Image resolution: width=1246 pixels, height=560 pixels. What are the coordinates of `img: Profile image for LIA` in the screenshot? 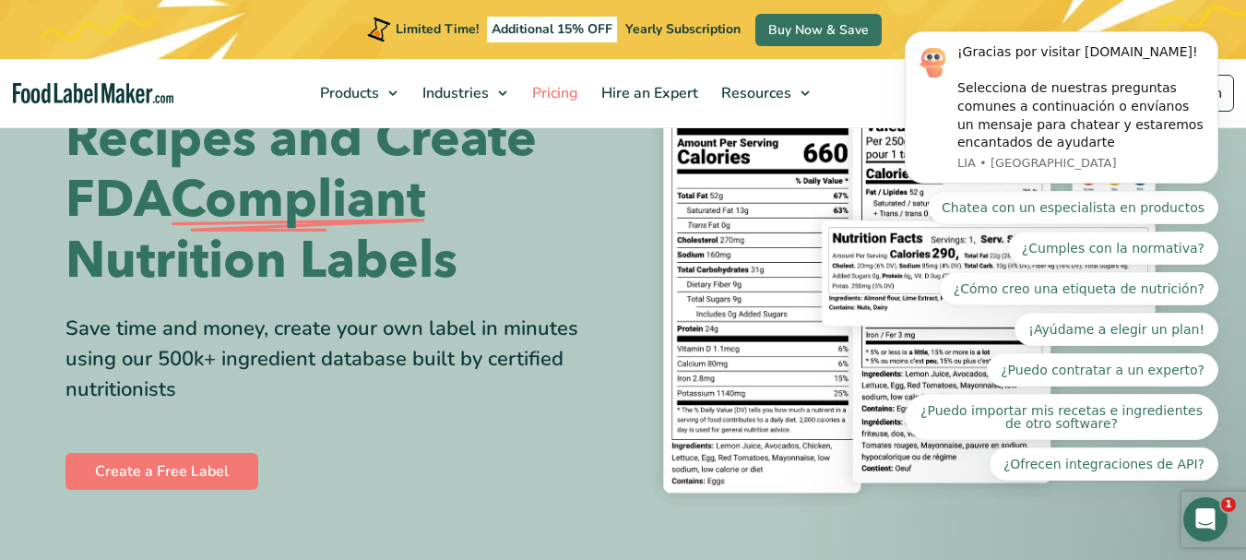 It's located at (56, 59).